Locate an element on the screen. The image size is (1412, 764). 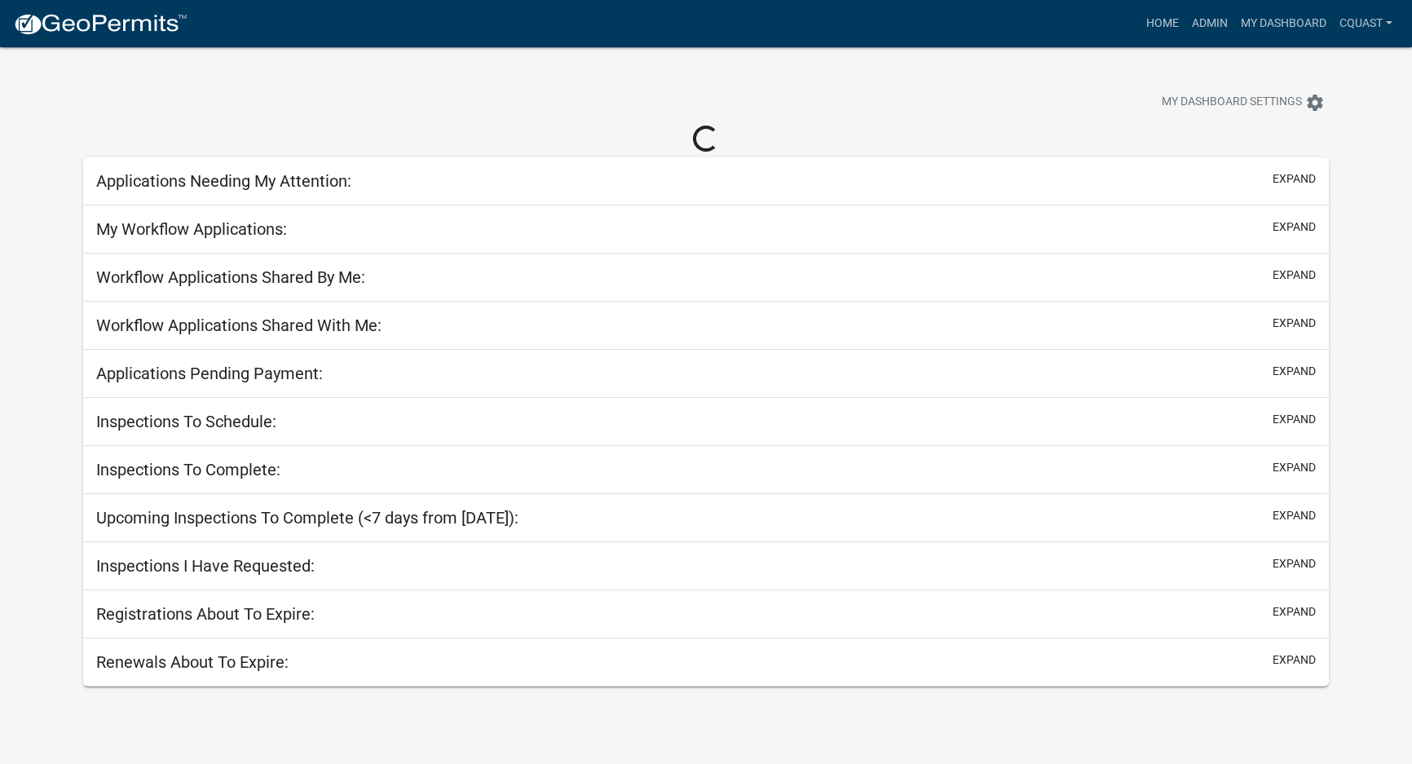
i: settings is located at coordinates (1315, 103).